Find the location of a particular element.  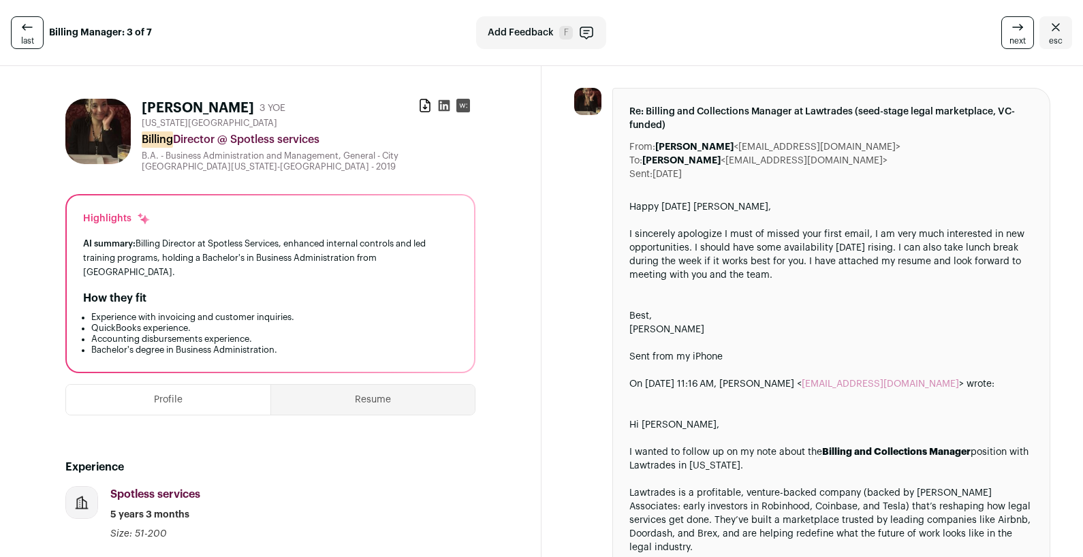

li: Experience with invoicing and customer inquiries. is located at coordinates (275, 318).